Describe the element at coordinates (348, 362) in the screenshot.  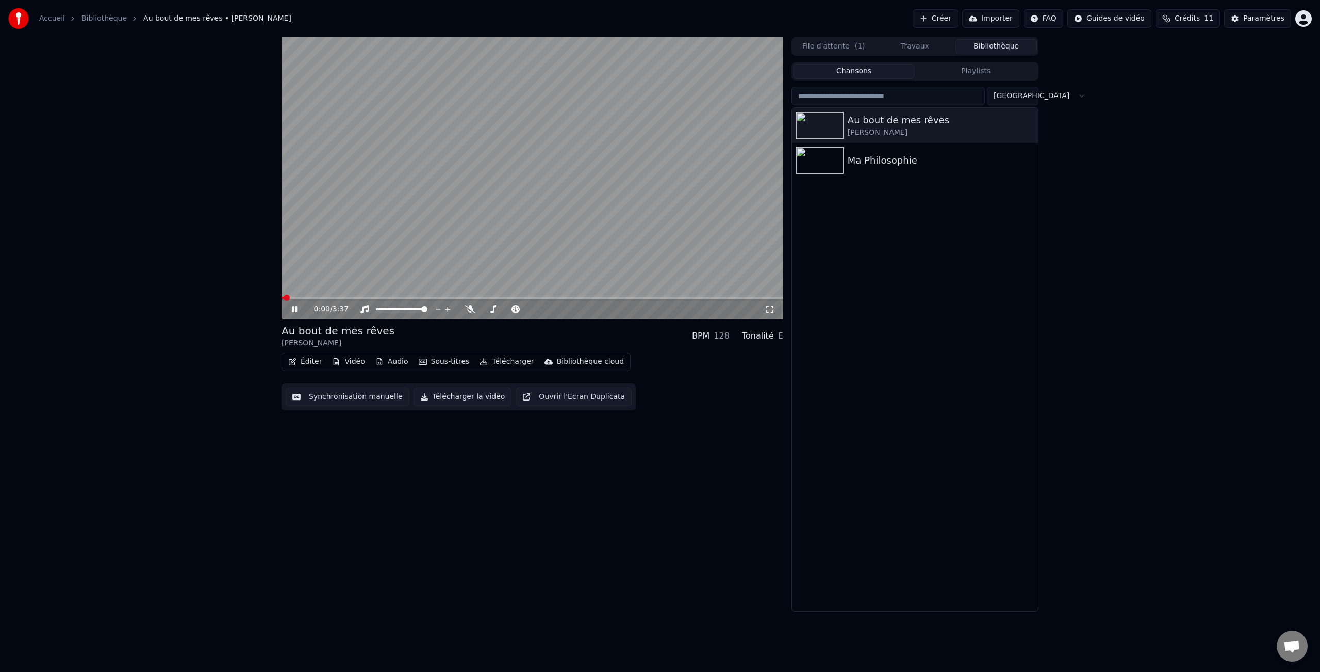
I see `button: Vidéo` at that location.